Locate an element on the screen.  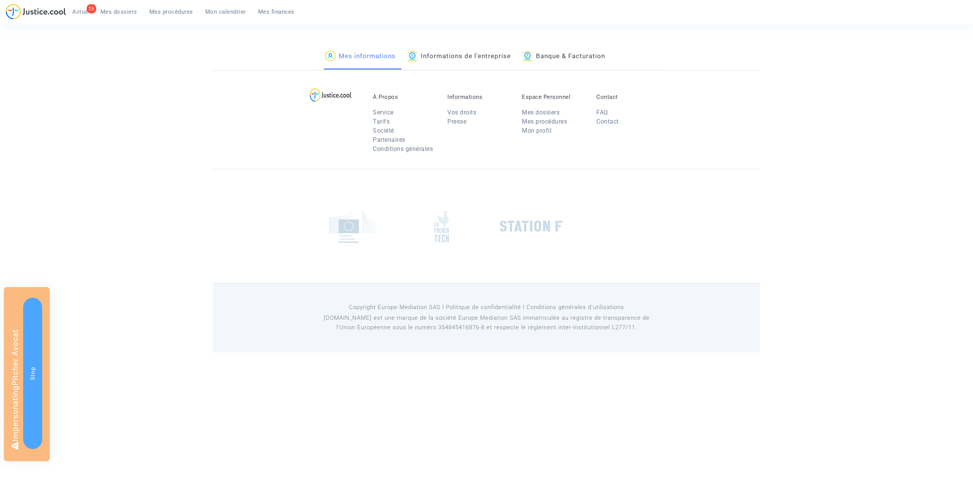
span: Mon calendrier is located at coordinates (225, 12).